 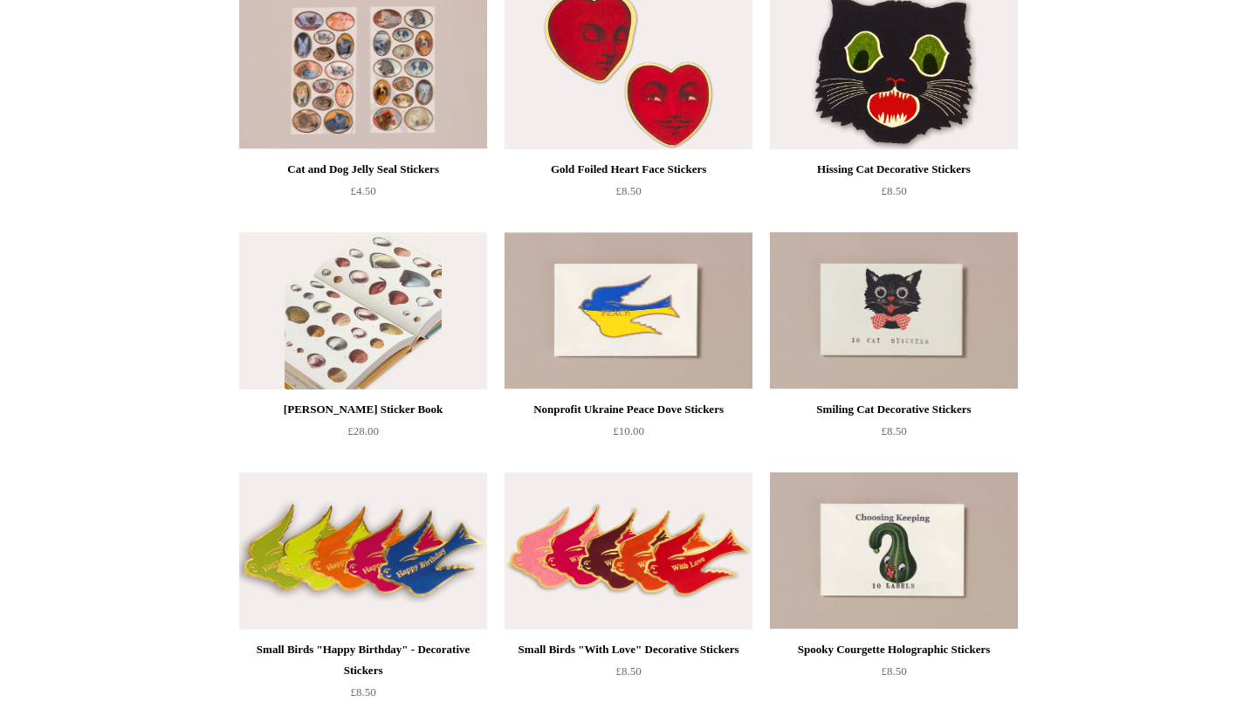 What do you see at coordinates (629, 430) in the screenshot?
I see `span: £10.00` at bounding box center [629, 430].